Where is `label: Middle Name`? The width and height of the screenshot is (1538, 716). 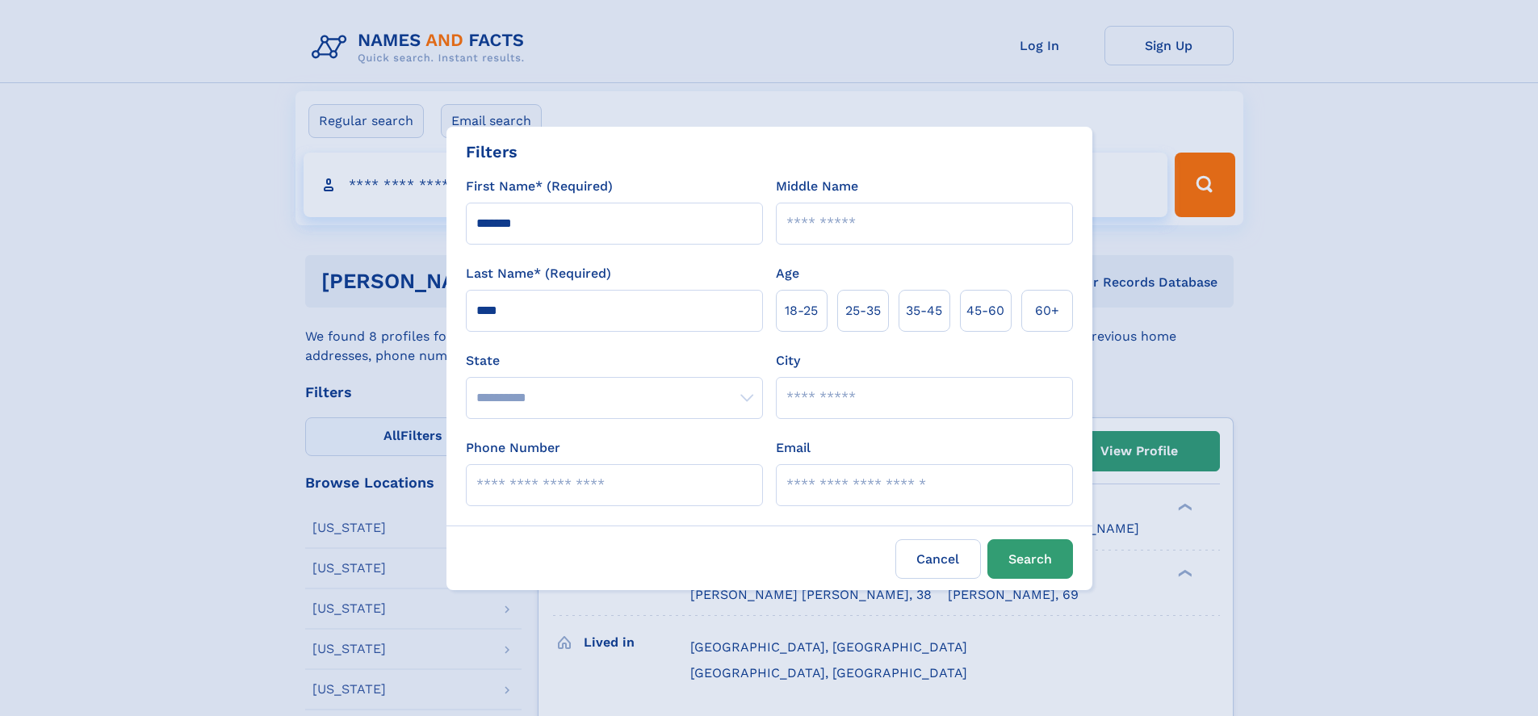
label: Middle Name is located at coordinates (817, 186).